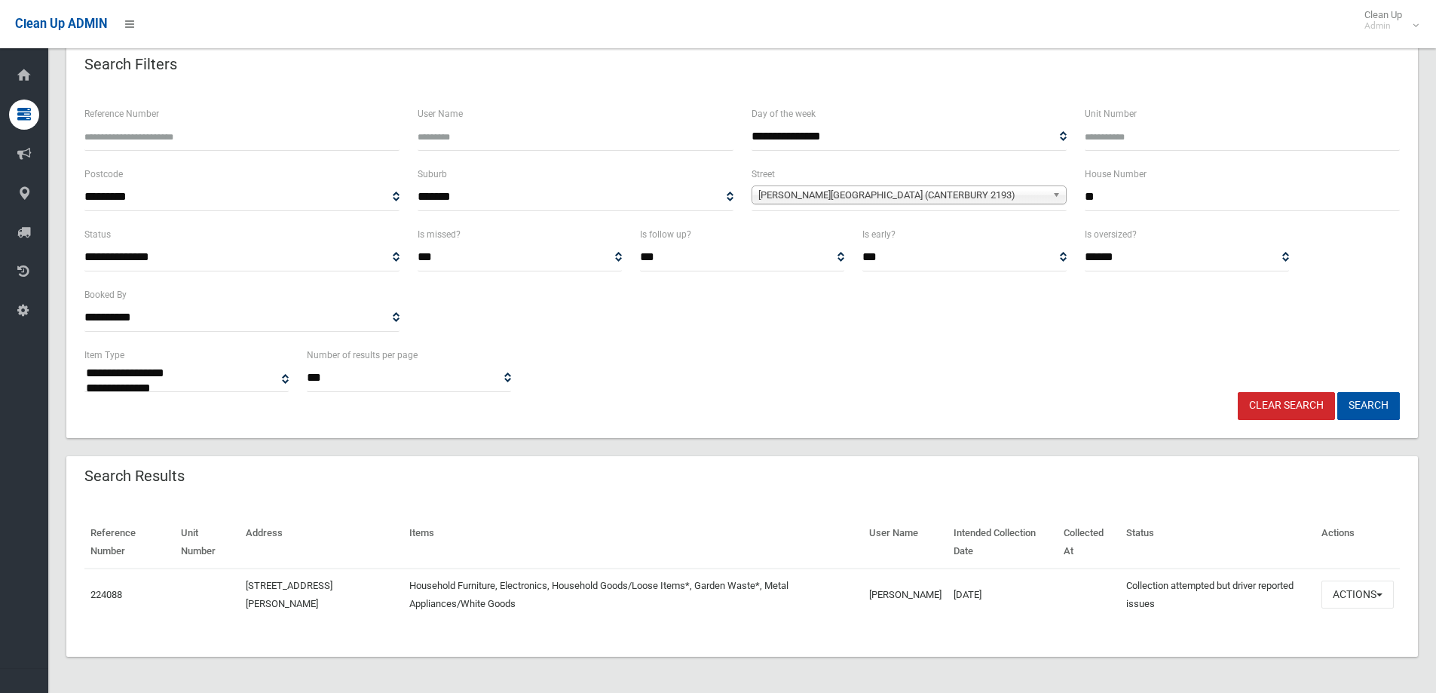 The width and height of the screenshot is (1436, 693). What do you see at coordinates (763, 174) in the screenshot?
I see `label: Street` at bounding box center [763, 174].